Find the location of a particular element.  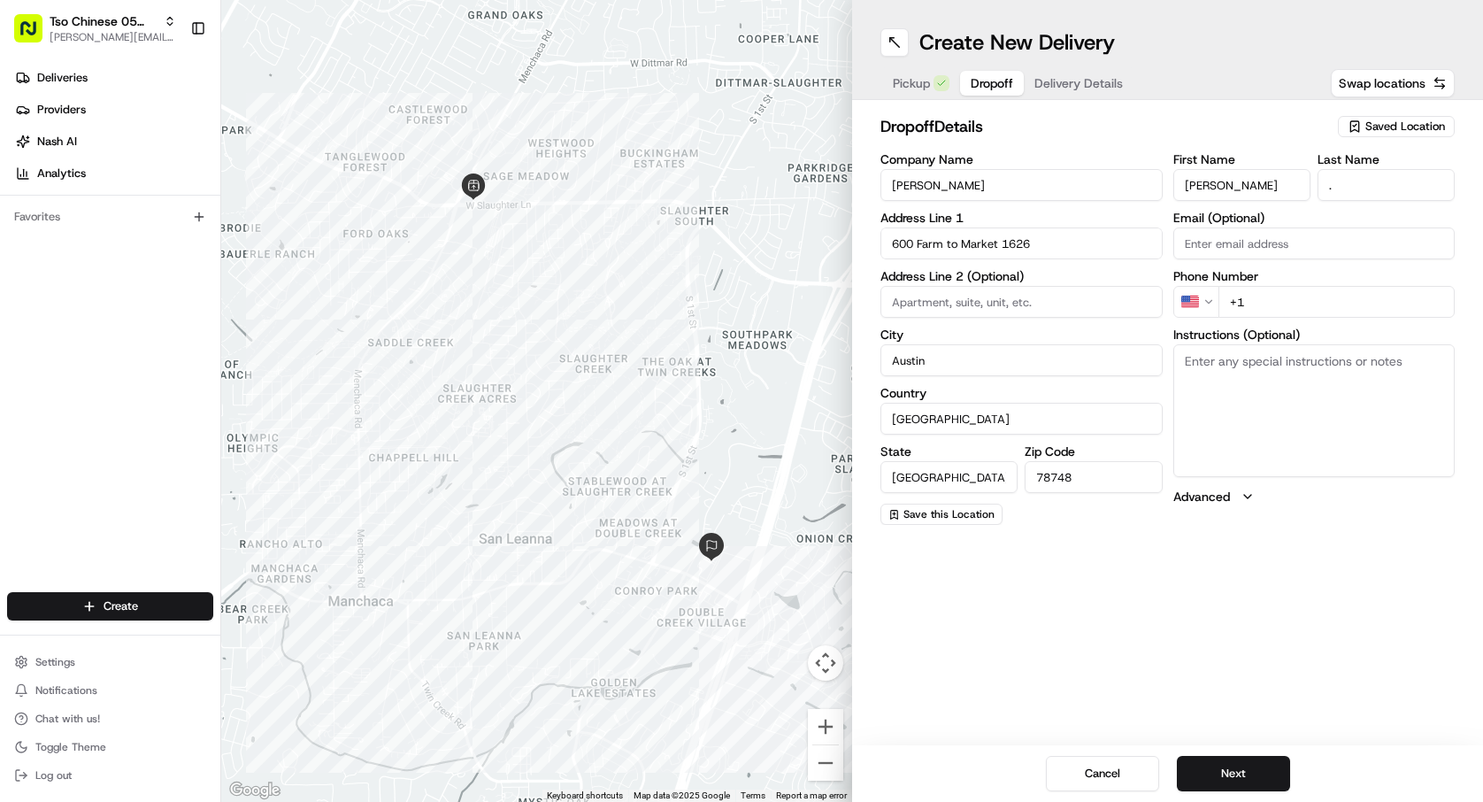

button: Start new chat is located at coordinates (312, 185).